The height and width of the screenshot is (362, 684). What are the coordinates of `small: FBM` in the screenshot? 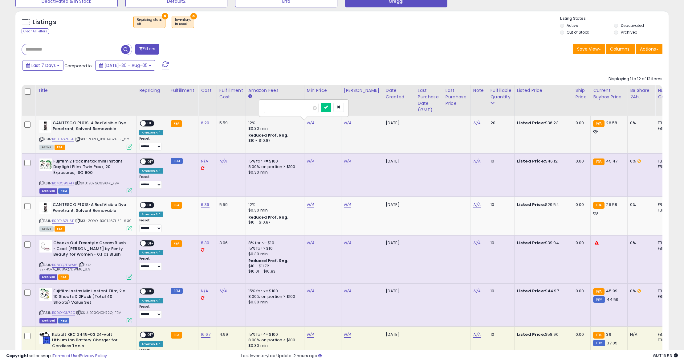 It's located at (599, 299).